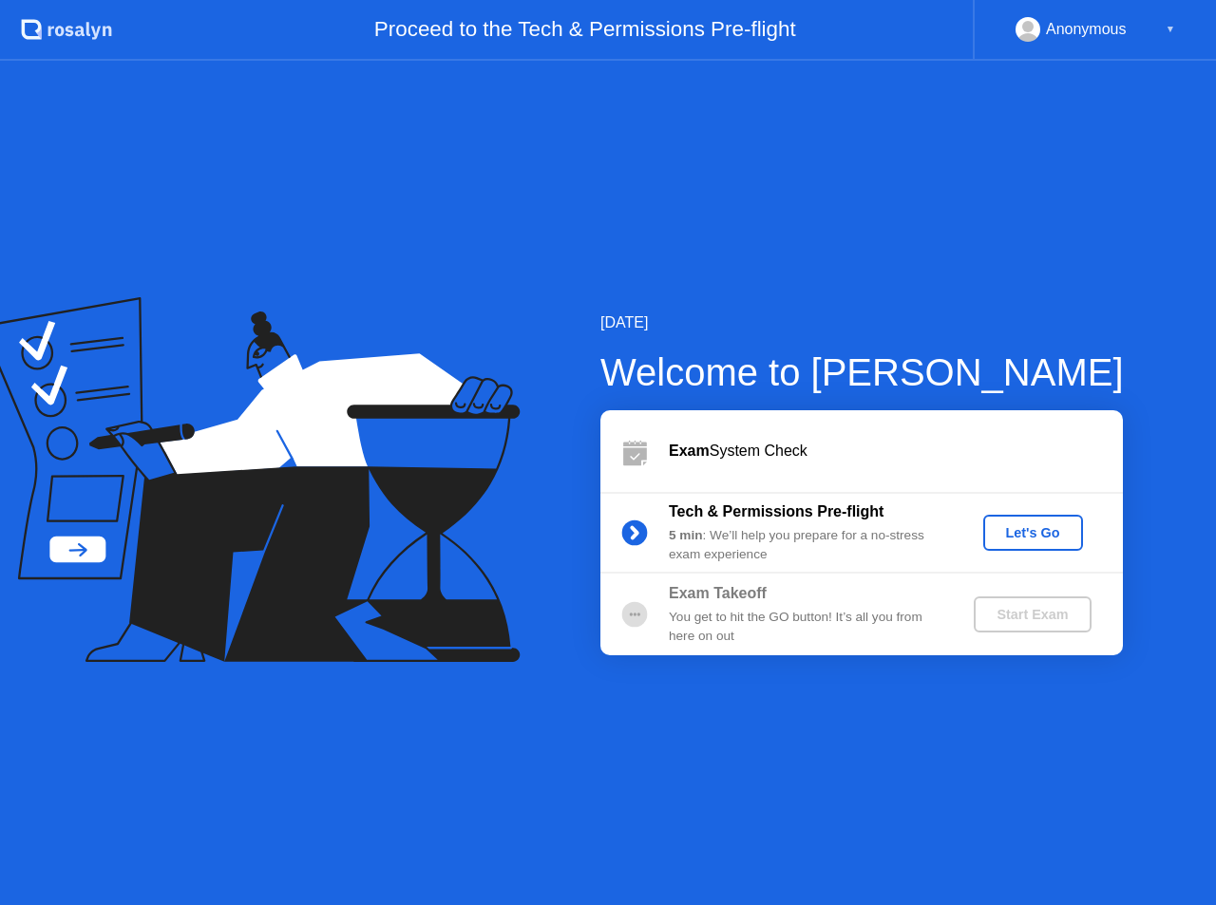  Describe the element at coordinates (805, 627) in the screenshot. I see `div: You get to hit the GO button! It’s all you from here on out` at that location.